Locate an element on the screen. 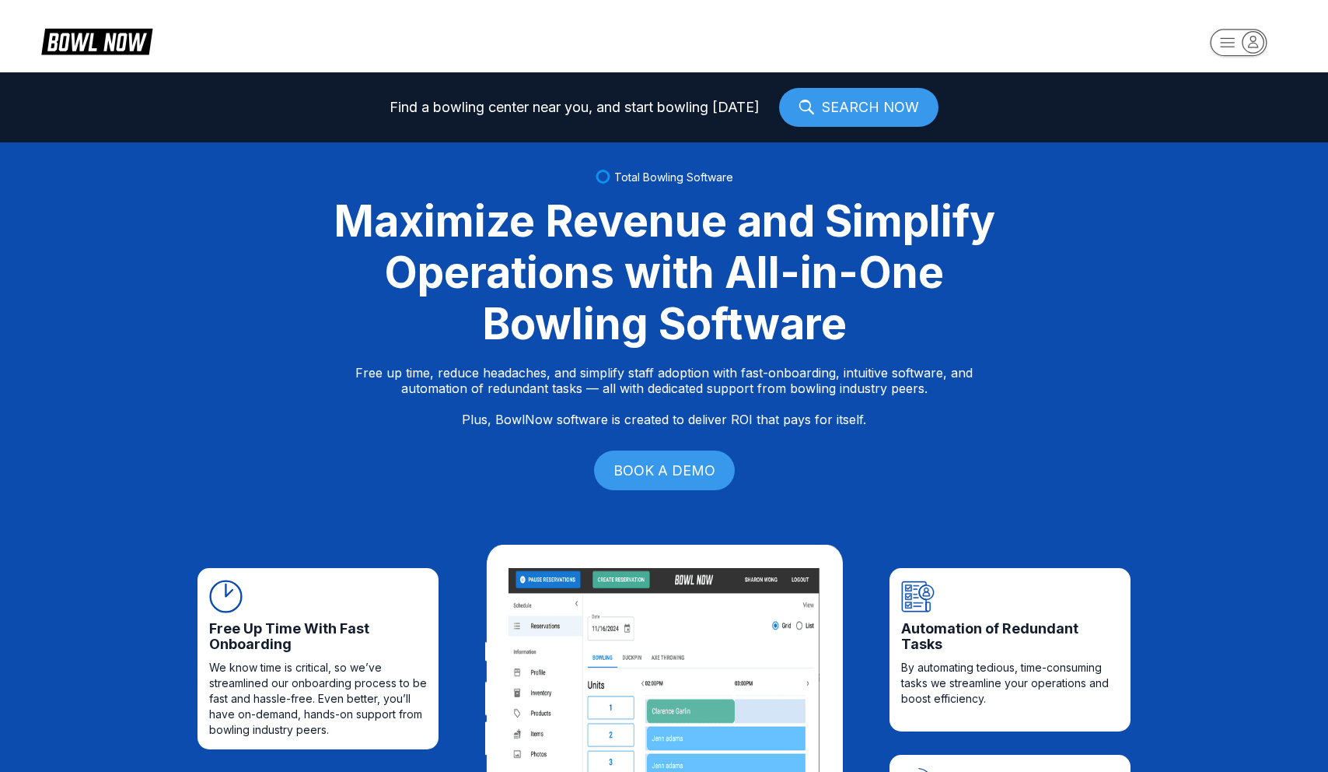  span: Free Up Time With Fast Onboarding is located at coordinates (318, 636).